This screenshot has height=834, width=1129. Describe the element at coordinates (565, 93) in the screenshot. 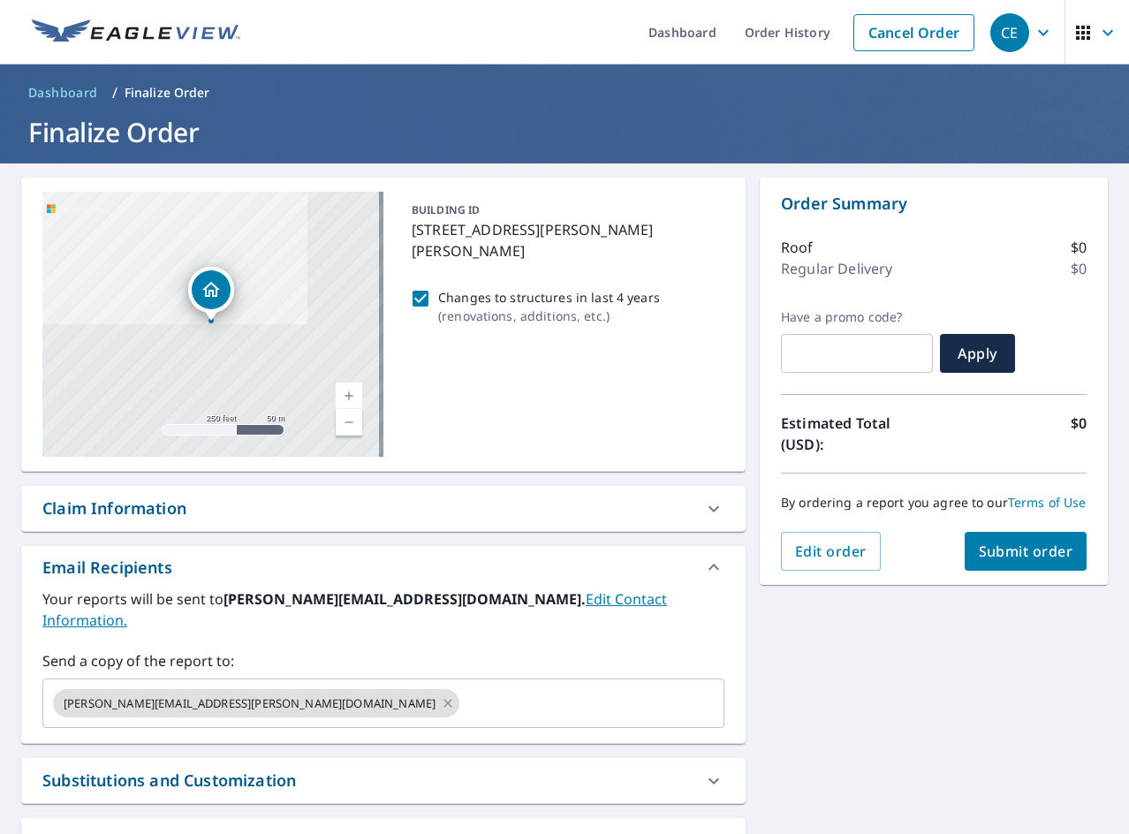

I see `nav: breadcrumb` at that location.